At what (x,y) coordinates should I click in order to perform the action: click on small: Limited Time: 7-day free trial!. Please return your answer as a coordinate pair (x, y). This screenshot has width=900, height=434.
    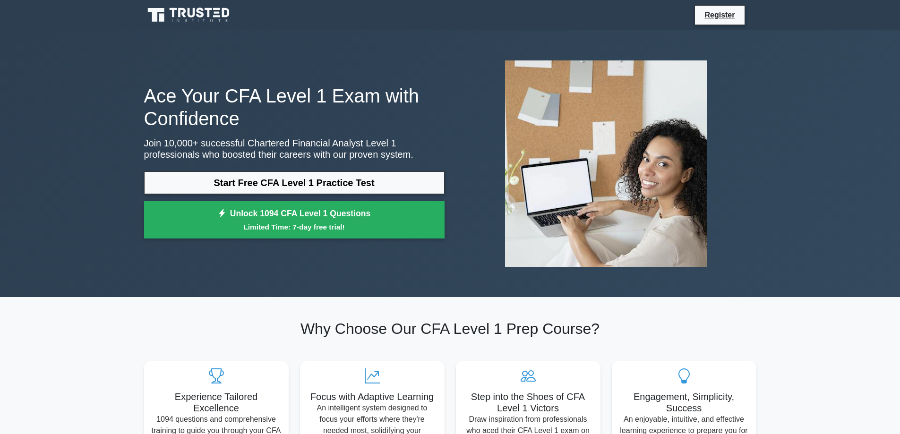
    Looking at the image, I should click on (294, 227).